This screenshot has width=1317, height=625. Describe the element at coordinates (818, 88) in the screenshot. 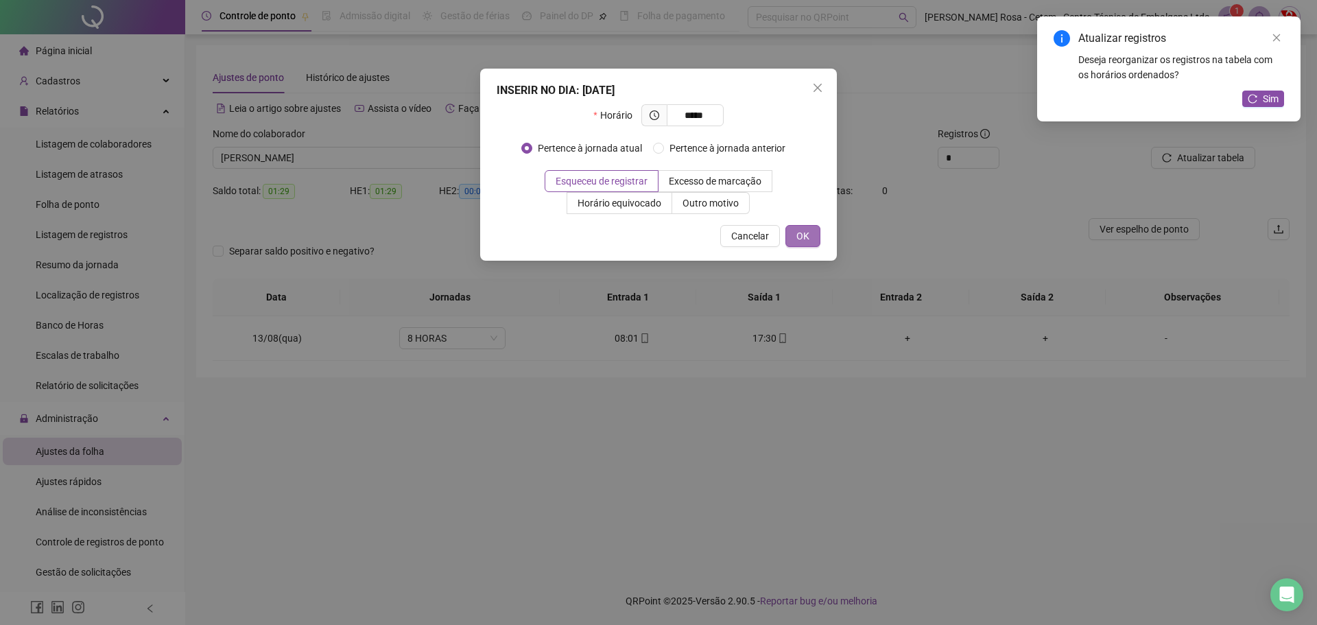

I see `button: Close` at that location.